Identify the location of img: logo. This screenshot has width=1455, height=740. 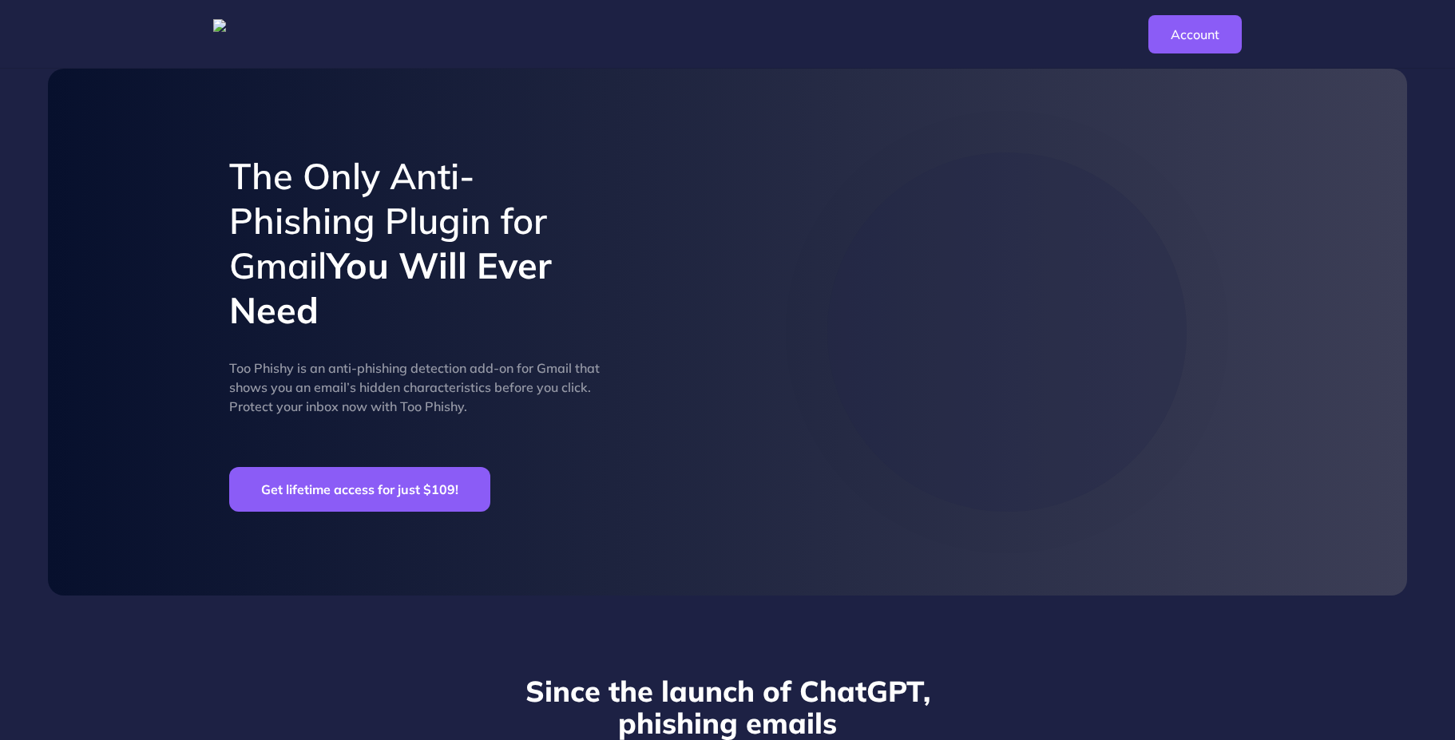
(283, 34).